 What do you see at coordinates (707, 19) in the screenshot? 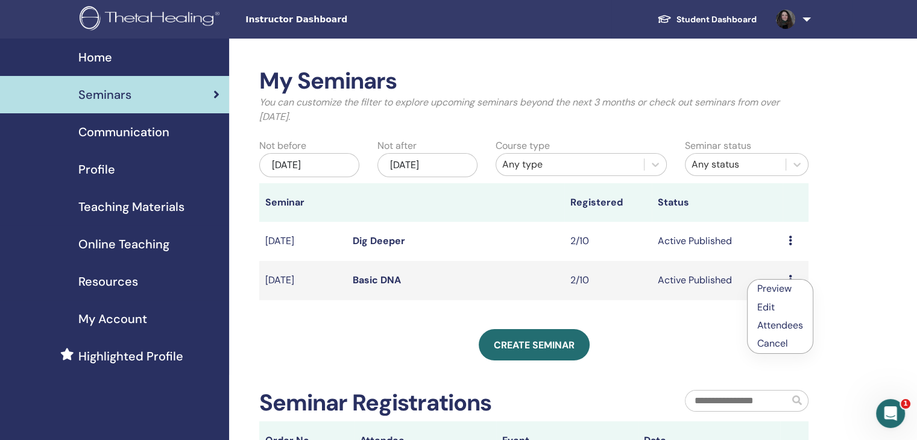
I see `a: Student Dashboard` at bounding box center [707, 19].